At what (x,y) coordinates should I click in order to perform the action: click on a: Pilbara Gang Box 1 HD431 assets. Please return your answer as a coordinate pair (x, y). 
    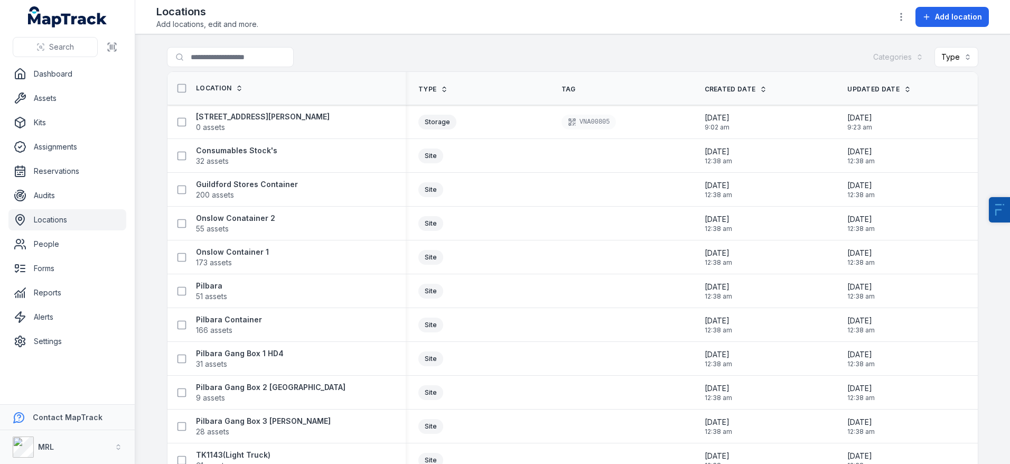
    Looking at the image, I should click on (240, 359).